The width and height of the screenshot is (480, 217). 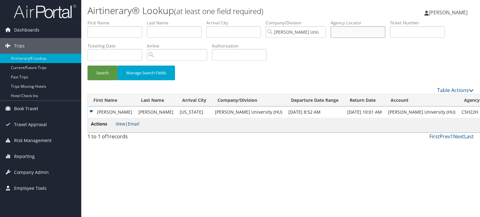 What do you see at coordinates (108, 137) in the screenshot?
I see `span: 1` at bounding box center [108, 137].